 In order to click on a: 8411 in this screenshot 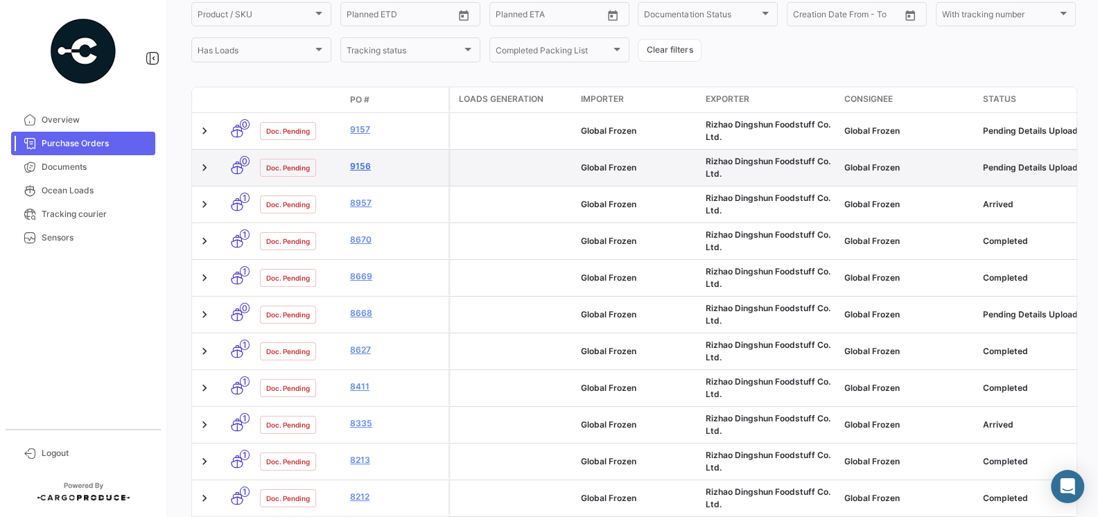, I will do `click(396, 387)`.